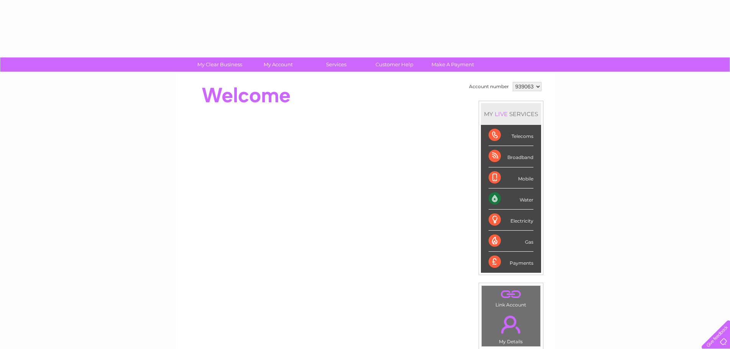 This screenshot has height=349, width=730. What do you see at coordinates (511, 156) in the screenshot?
I see `div: Broadband` at bounding box center [511, 156].